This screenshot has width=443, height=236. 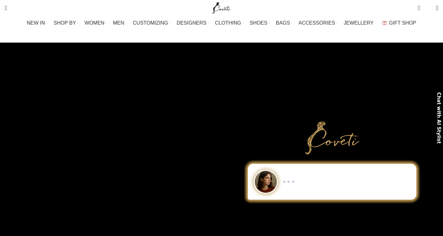 What do you see at coordinates (428, 8) in the screenshot?
I see `div: My Wishlist` at bounding box center [428, 8].